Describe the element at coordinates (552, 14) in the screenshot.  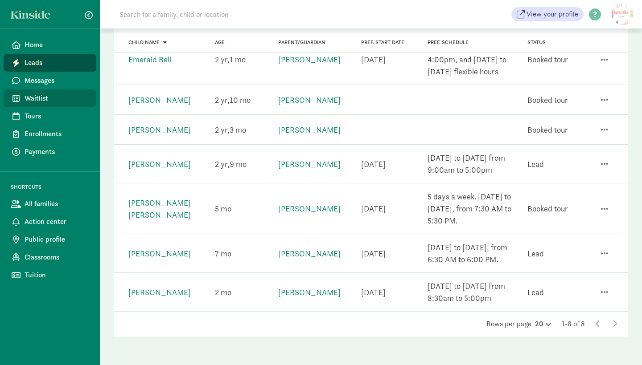
I see `span: View your profile` at that location.